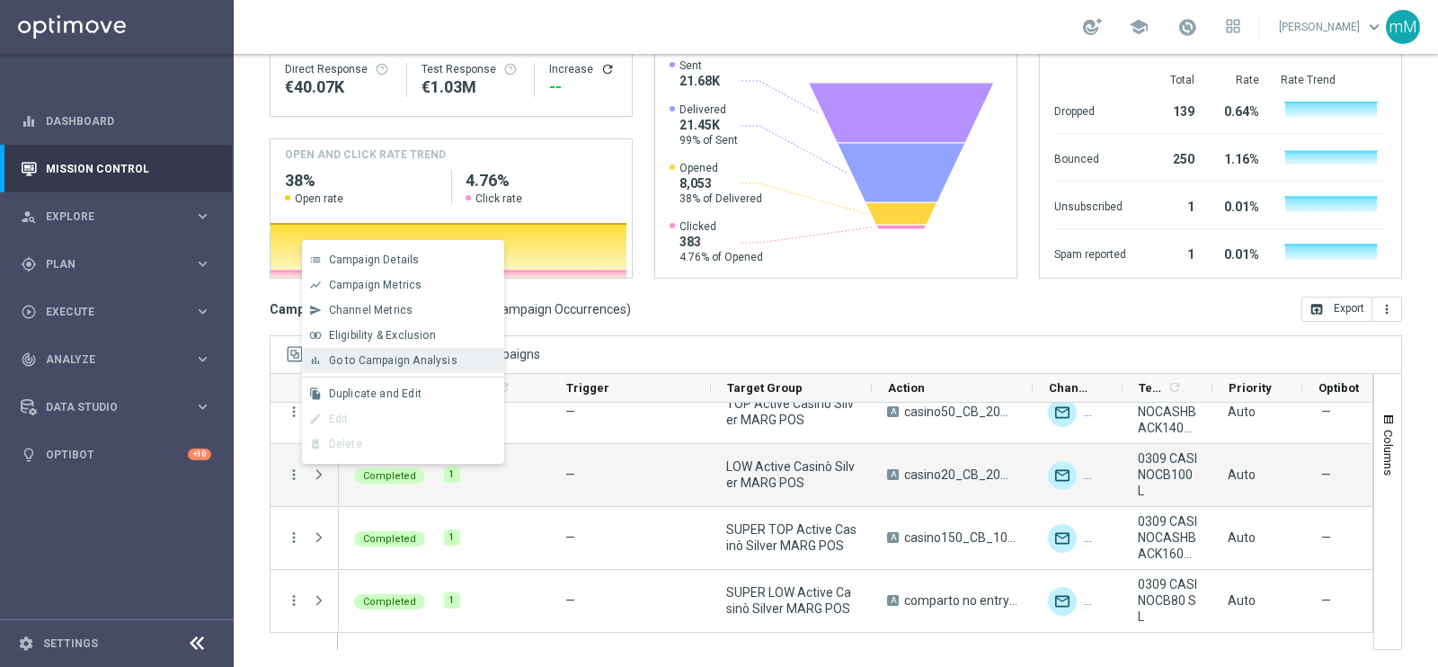  What do you see at coordinates (116, 407) in the screenshot?
I see `button: Data Studio keyboard_arrow_right` at bounding box center [116, 407].